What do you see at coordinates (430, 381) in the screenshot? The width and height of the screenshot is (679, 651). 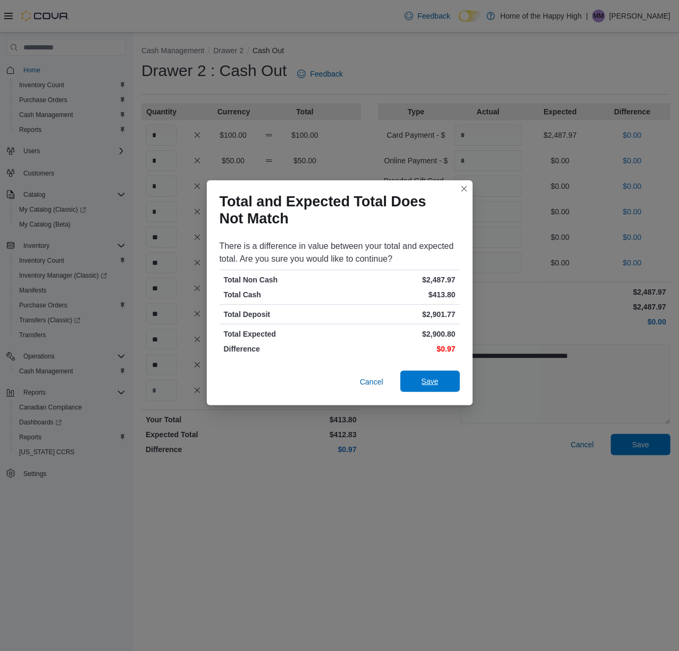 I see `button: Save` at bounding box center [430, 381].